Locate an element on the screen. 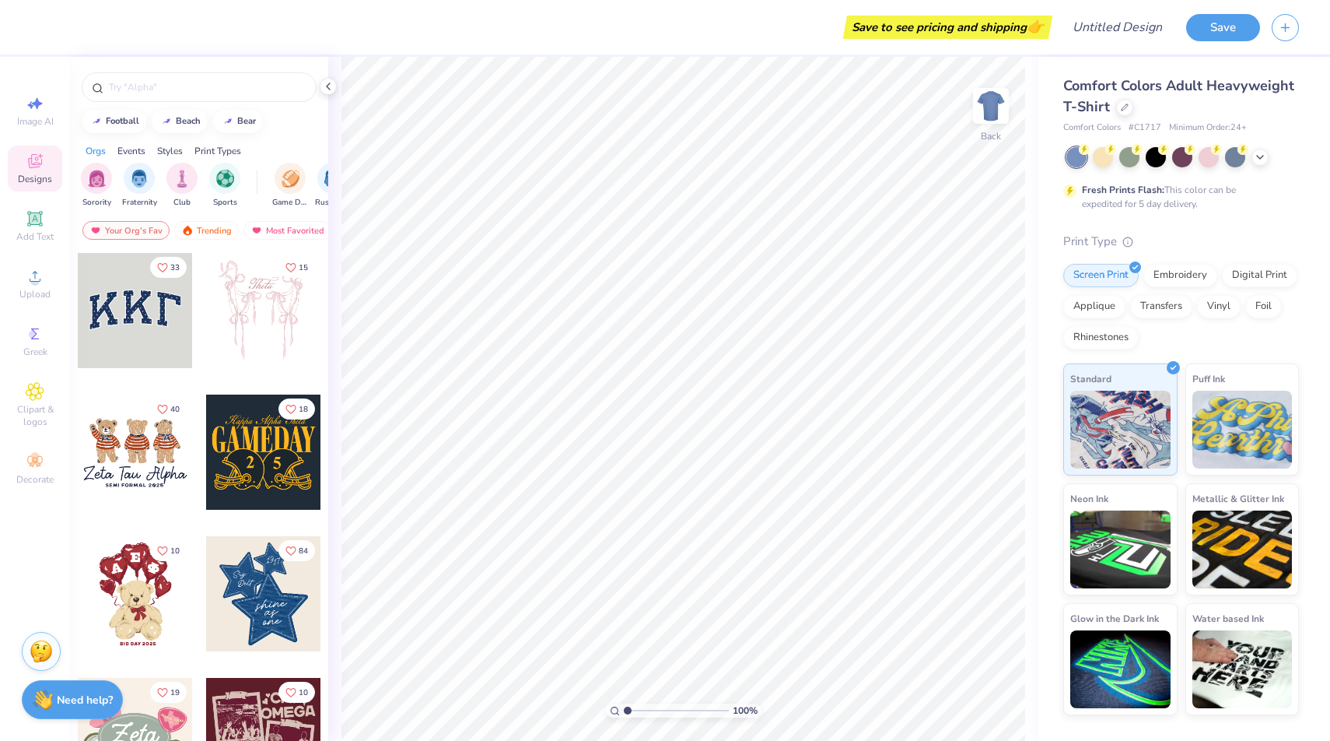 The image size is (1330, 741). div: Orgs is located at coordinates (96, 151).